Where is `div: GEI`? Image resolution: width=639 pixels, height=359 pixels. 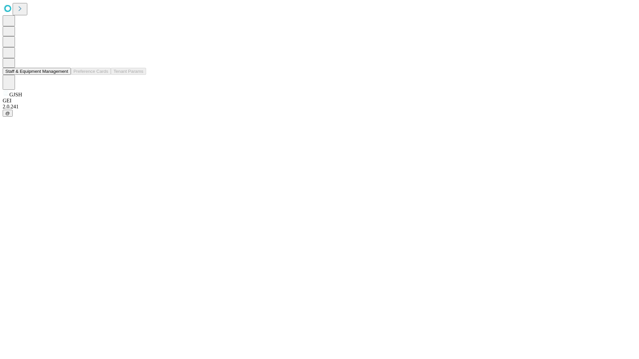
div: GEI is located at coordinates (319, 101).